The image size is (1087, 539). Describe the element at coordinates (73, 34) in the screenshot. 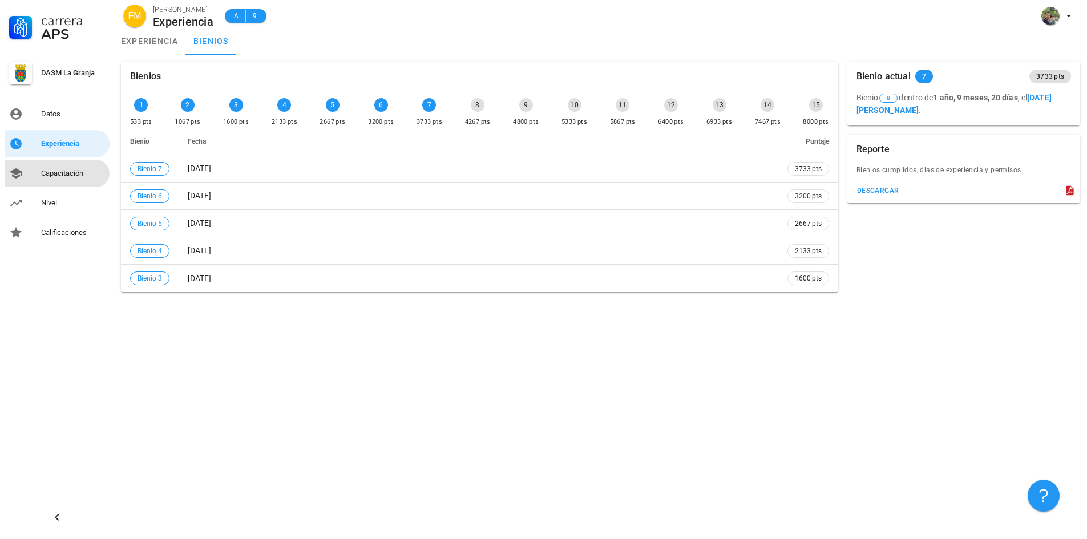

I see `div: APS` at that location.